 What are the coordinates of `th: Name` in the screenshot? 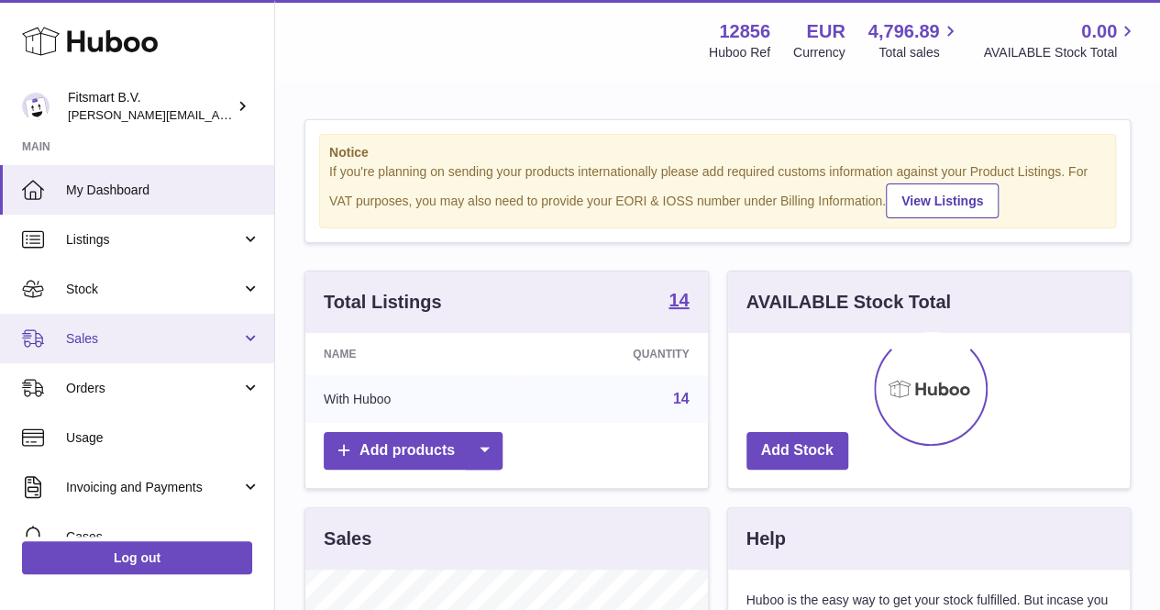 It's located at (411, 354).